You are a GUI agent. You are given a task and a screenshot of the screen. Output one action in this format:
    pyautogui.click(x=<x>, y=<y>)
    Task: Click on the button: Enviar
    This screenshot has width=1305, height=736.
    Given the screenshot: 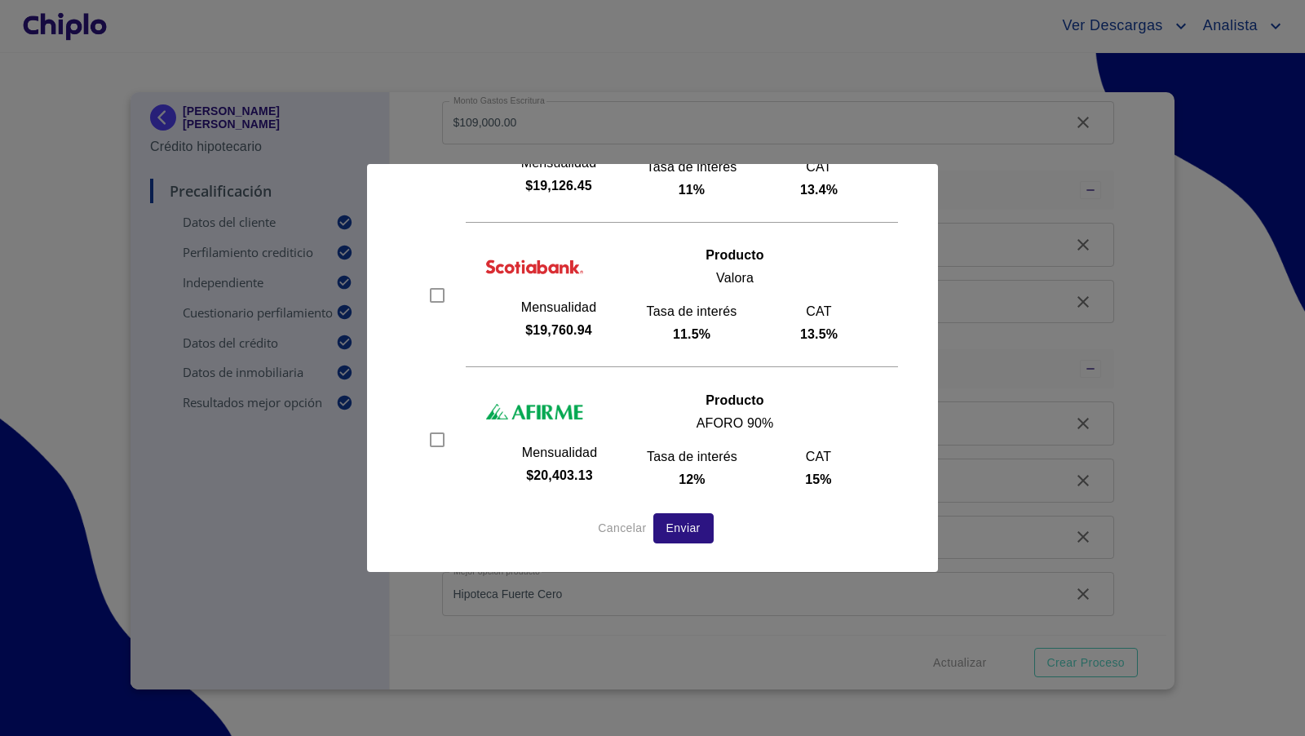 What is the action you would take?
    pyautogui.click(x=683, y=528)
    